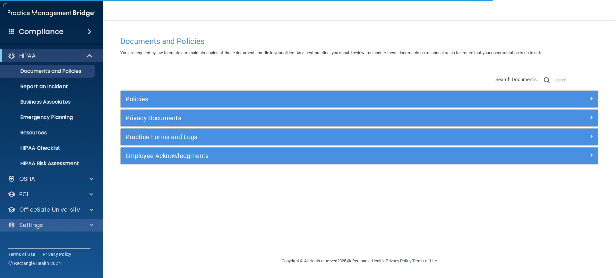 This screenshot has width=616, height=278. What do you see at coordinates (300, 156) in the screenshot?
I see `h5: Employee Acknowledgments` at bounding box center [300, 156].